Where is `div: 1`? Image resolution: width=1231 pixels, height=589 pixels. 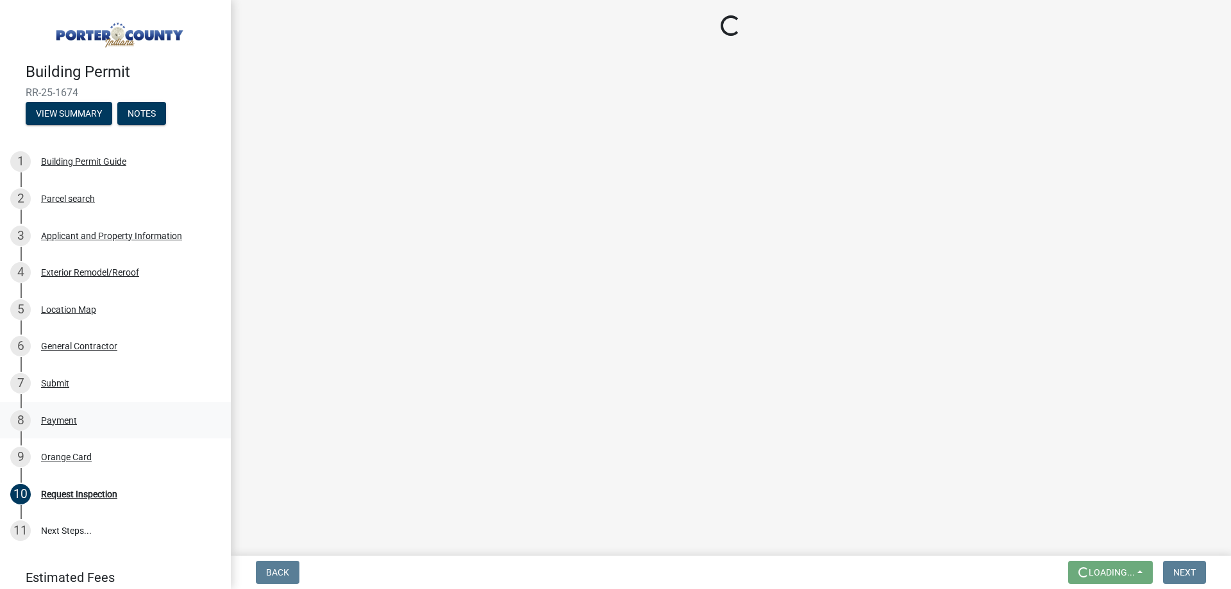
div: 1 is located at coordinates (21, 162).